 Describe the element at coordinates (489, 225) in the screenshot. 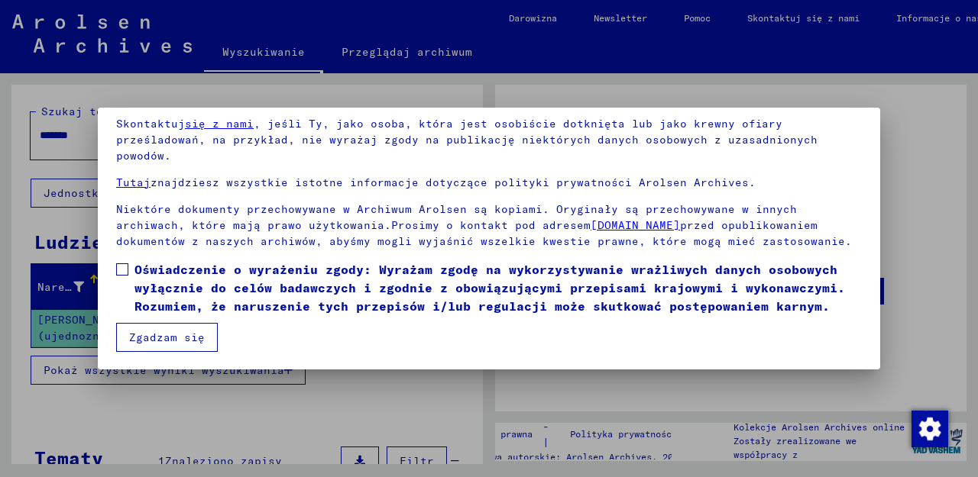

I see `p: Niektóre dokumenty przechowywane w Archiwum Arolsen są kopiami. Oryginały są przechowywane w inny...` at that location.